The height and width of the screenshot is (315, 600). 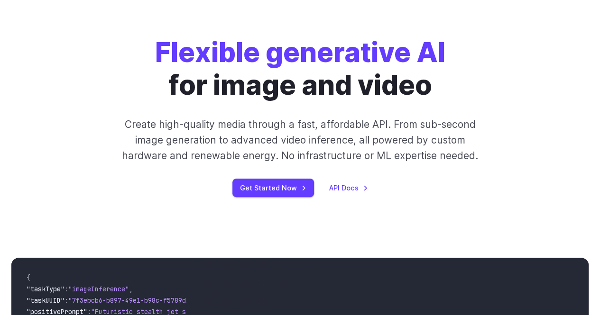 What do you see at coordinates (46, 301) in the screenshot?
I see `span: "taskUUID"` at bounding box center [46, 301].